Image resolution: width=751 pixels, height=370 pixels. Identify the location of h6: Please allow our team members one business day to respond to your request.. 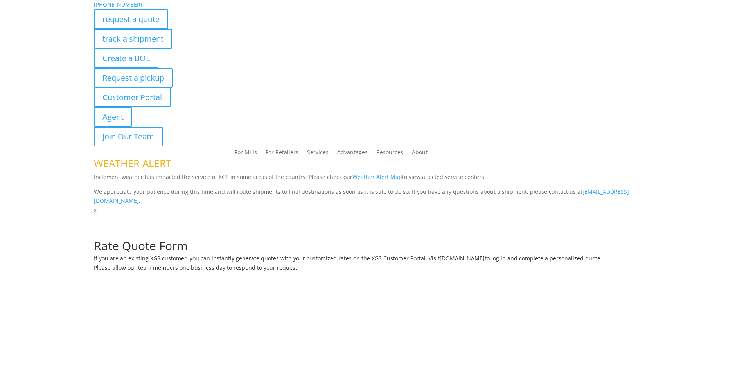
(376, 270).